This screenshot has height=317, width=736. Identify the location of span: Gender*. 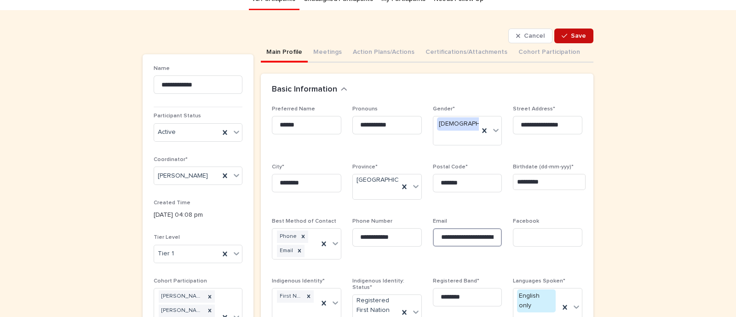
(444, 109).